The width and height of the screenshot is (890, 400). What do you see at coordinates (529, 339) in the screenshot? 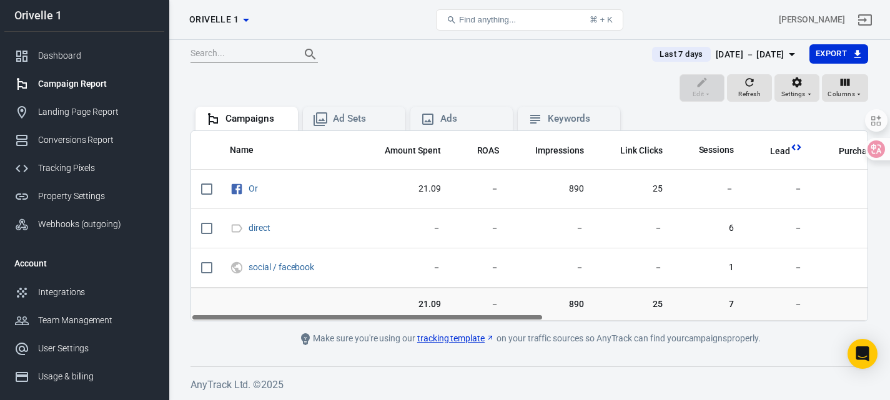
I see `div: Make sure you're using our on your traffic sources so AnyTrack can find your campaigns properly.` at bounding box center [529, 339].